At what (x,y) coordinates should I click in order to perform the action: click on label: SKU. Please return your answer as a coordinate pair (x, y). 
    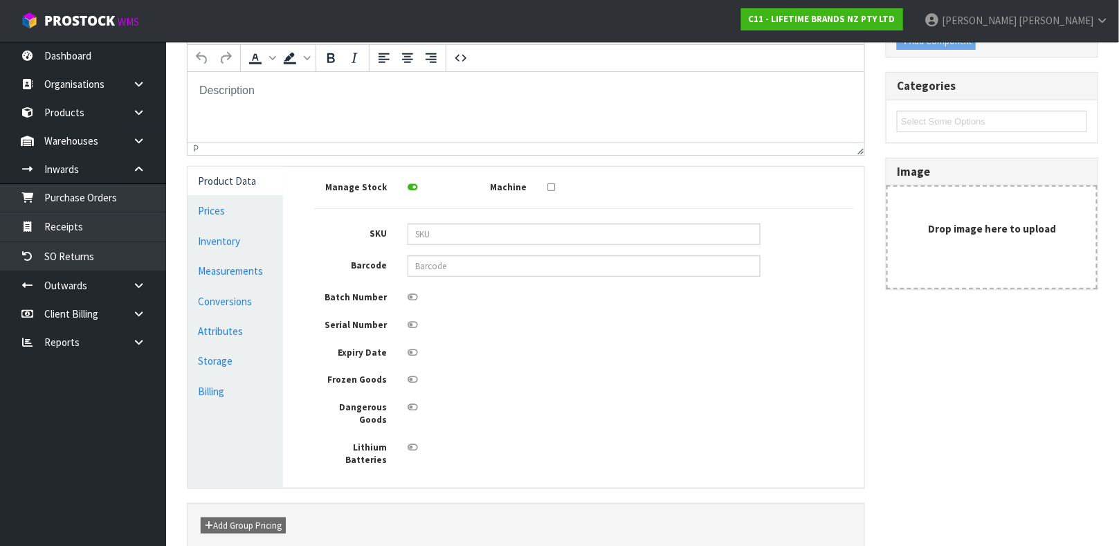
    Looking at the image, I should click on (350, 232).